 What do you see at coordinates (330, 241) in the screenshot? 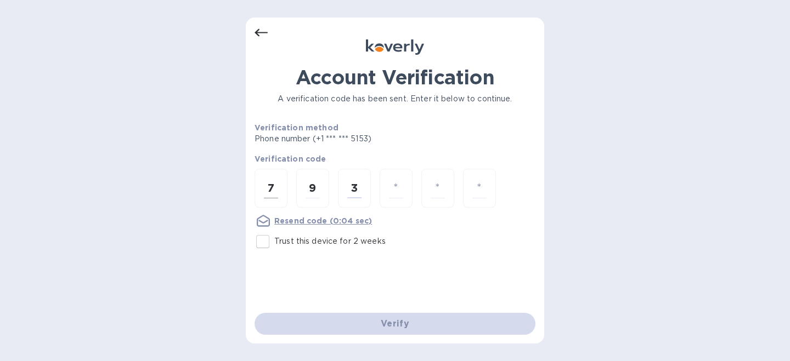
I see `p: Trust this device for 2 weeks` at bounding box center [330, 241].